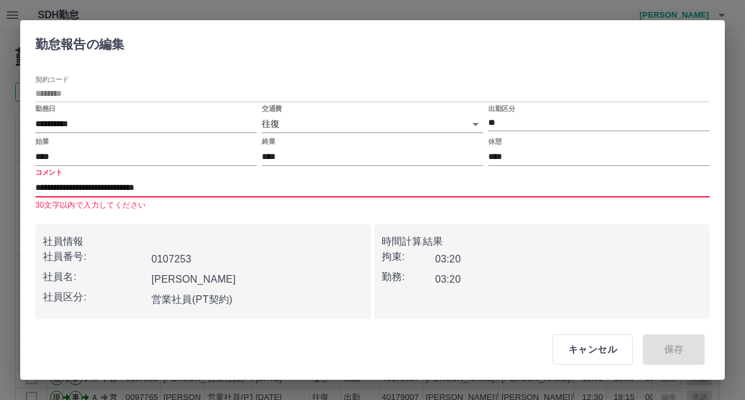  What do you see at coordinates (408, 277) in the screenshot?
I see `p: 勤務:` at bounding box center [408, 277].